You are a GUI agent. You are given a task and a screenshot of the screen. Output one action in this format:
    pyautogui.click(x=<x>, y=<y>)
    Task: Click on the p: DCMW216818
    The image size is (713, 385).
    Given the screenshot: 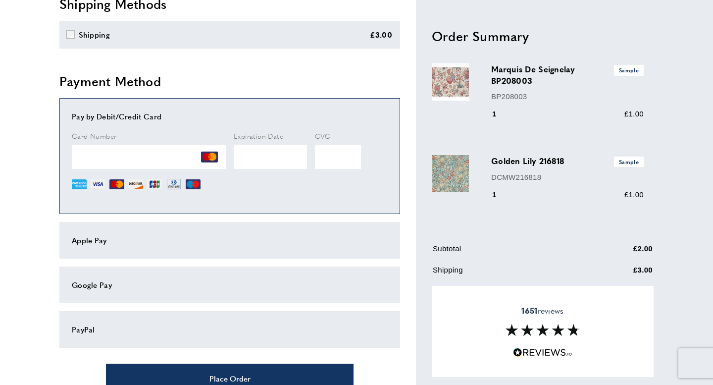 What is the action you would take?
    pyautogui.click(x=567, y=177)
    